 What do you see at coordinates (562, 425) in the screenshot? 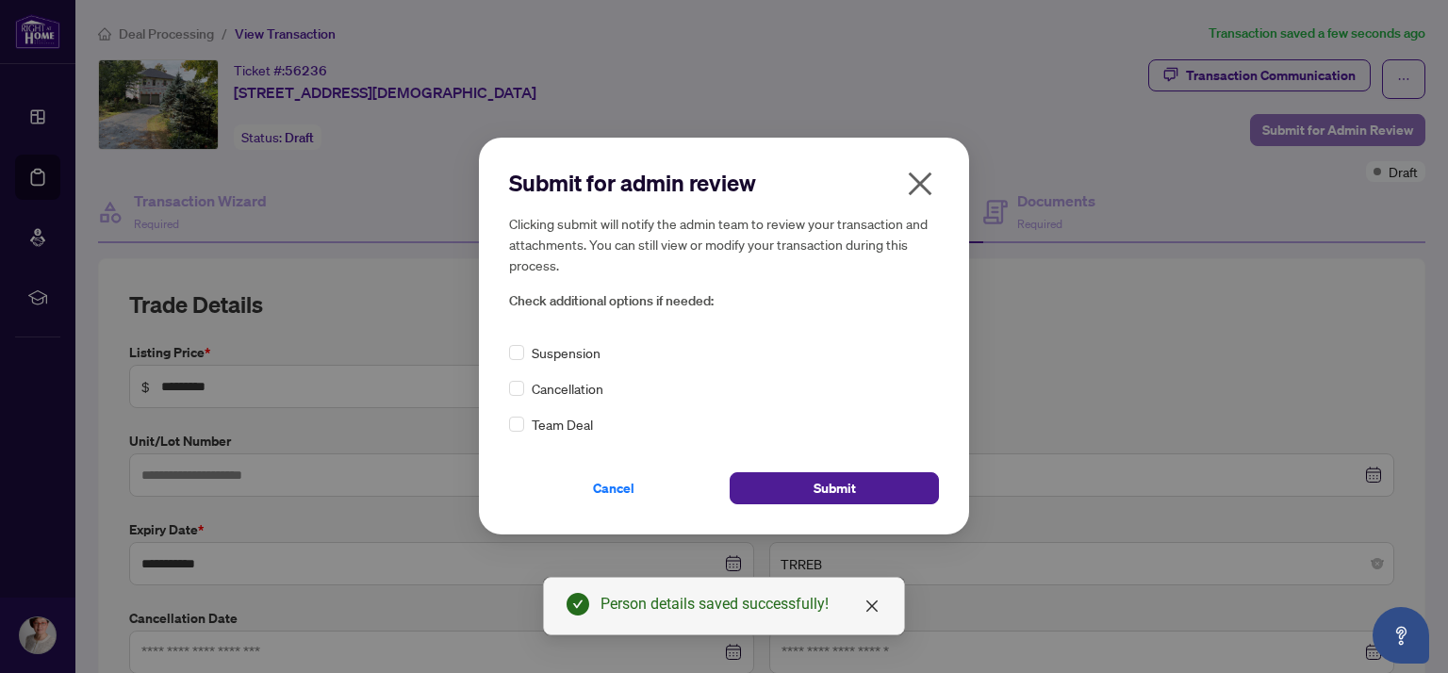
I see `span: Team Deal` at bounding box center [562, 425].